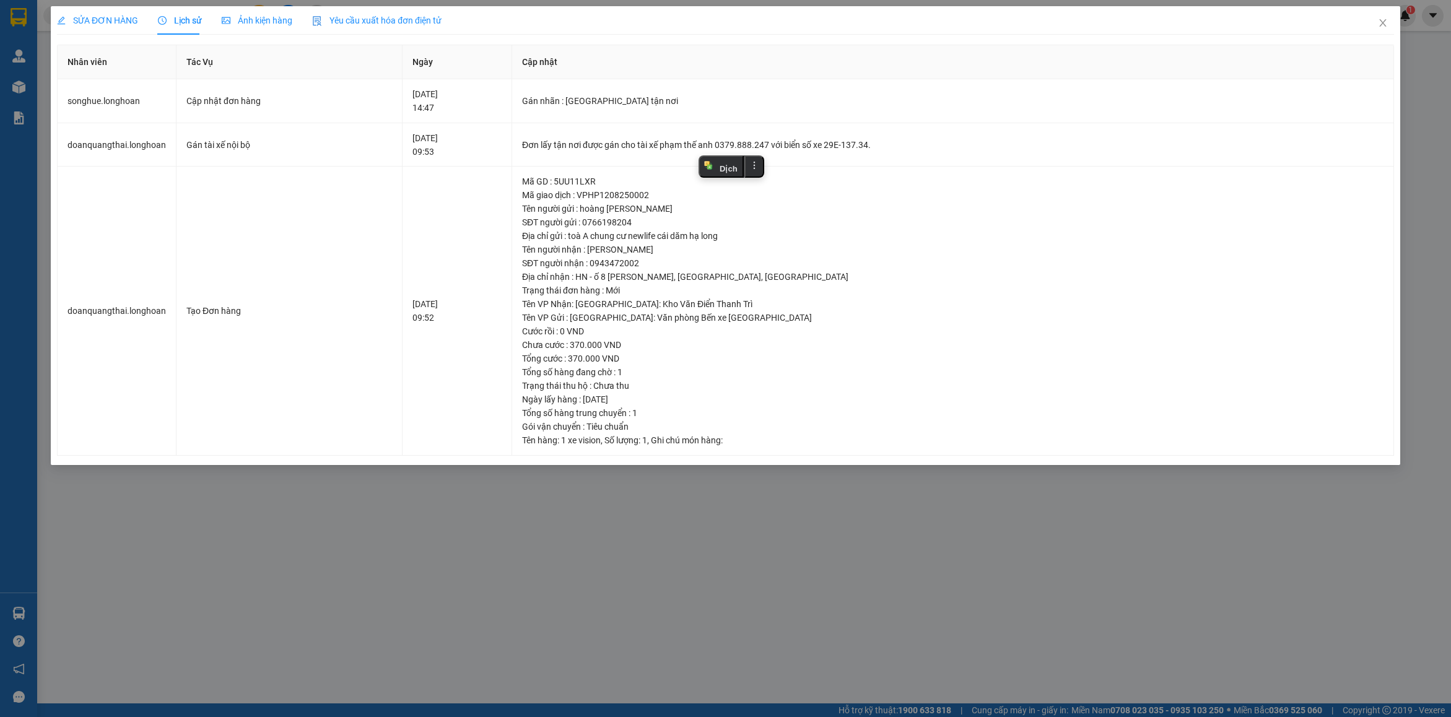 The width and height of the screenshot is (1451, 717). I want to click on th: Cập nhật, so click(953, 62).